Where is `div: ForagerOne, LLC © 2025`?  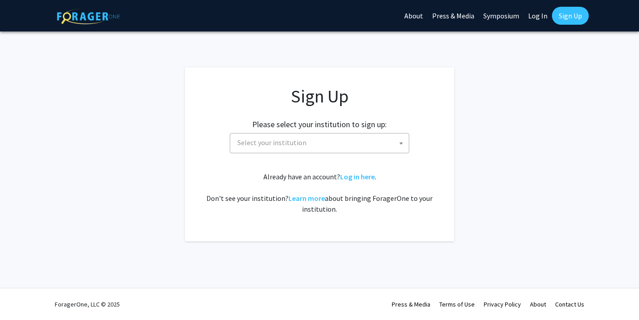
div: ForagerOne, LLC © 2025 is located at coordinates (87, 304).